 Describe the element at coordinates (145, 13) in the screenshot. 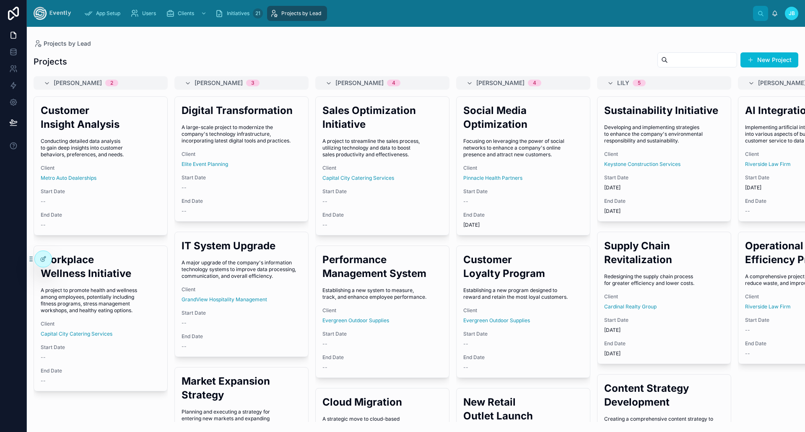

I see `a: Users` at that location.